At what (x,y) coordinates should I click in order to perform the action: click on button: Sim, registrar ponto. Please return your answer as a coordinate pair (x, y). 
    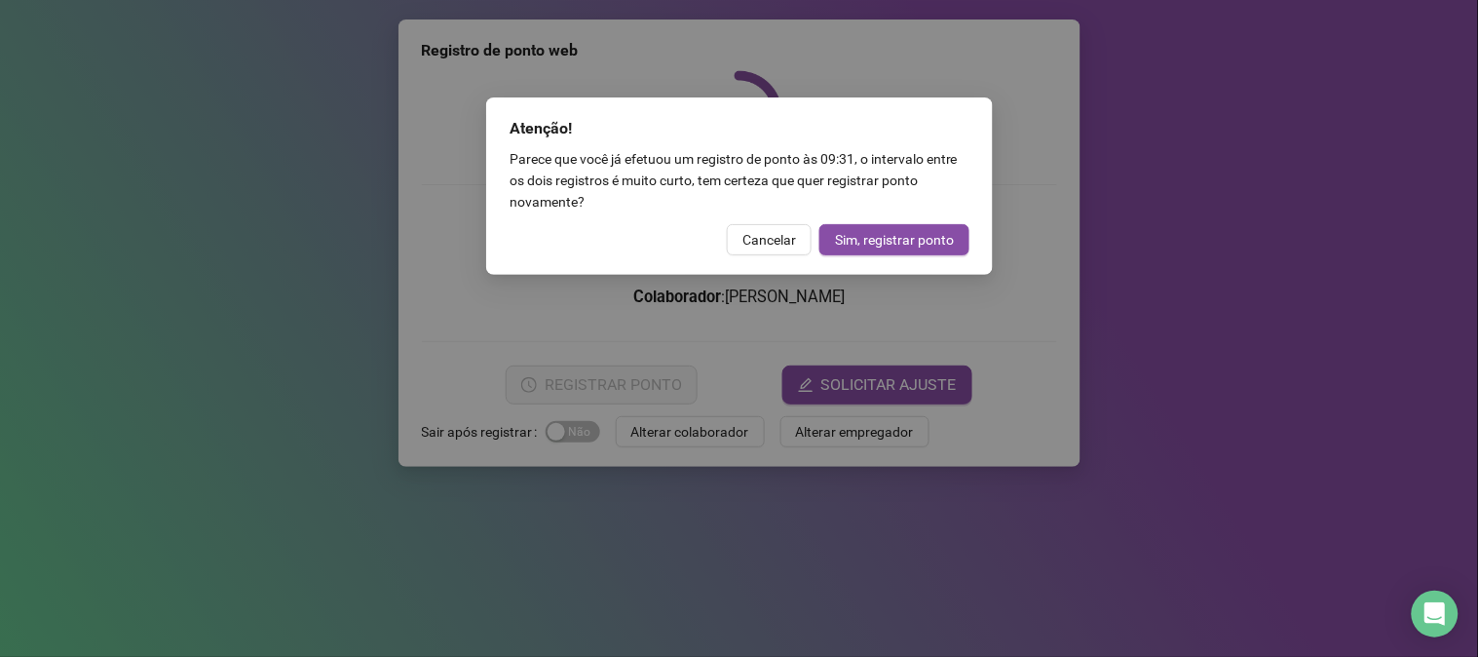
    Looking at the image, I should click on (894, 240).